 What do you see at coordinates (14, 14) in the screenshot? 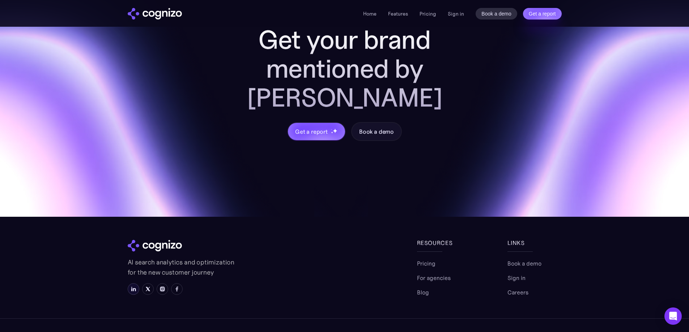
I see `img: logo_orange.svg` at bounding box center [14, 14].